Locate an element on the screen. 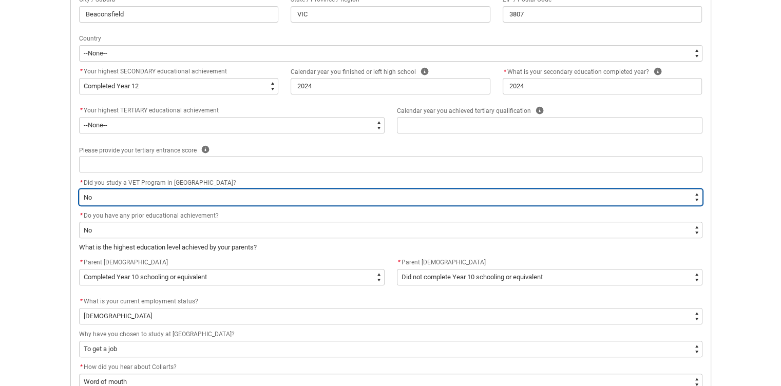 The image size is (781, 386). p: What is the highest education level achieved by your parents? is located at coordinates (391, 248).